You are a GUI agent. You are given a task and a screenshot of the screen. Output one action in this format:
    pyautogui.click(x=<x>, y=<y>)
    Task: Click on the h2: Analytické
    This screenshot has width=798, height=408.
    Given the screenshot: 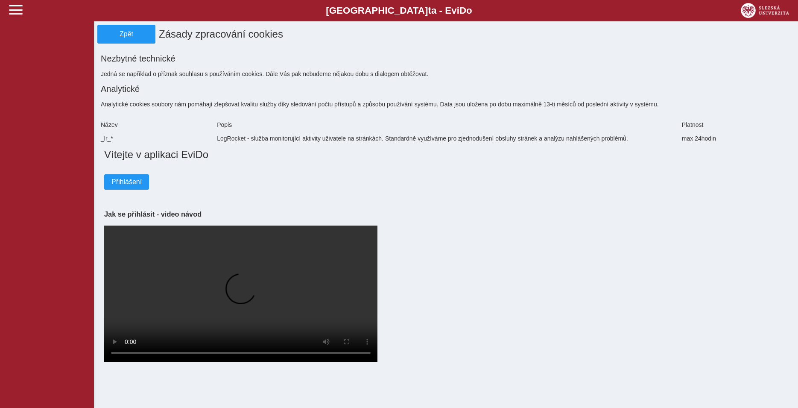 What is the action you would take?
    pyautogui.click(x=446, y=89)
    